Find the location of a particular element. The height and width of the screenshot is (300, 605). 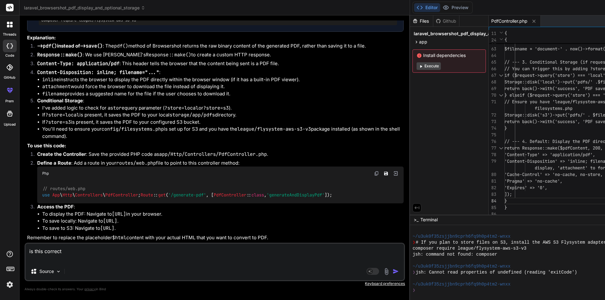

div: 74 is located at coordinates (493, 128).